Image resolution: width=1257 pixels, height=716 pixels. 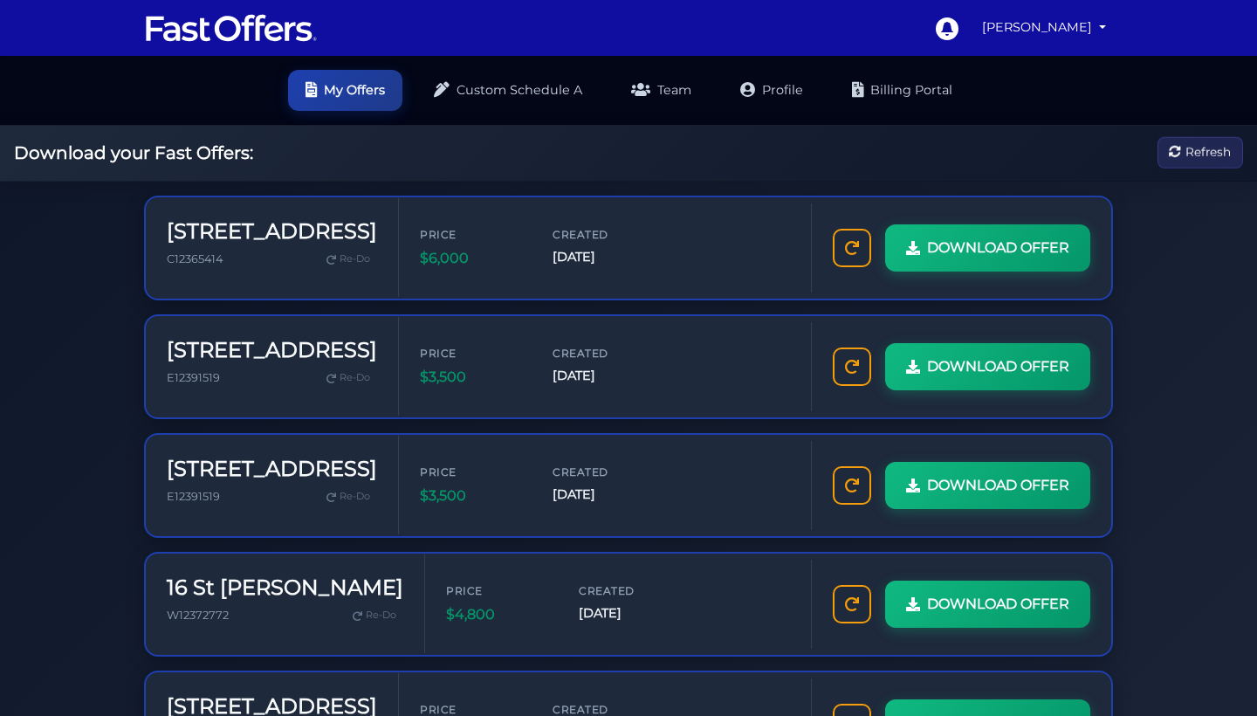 What do you see at coordinates (508, 90) in the screenshot?
I see `a: Custom Schedule A` at bounding box center [508, 90].